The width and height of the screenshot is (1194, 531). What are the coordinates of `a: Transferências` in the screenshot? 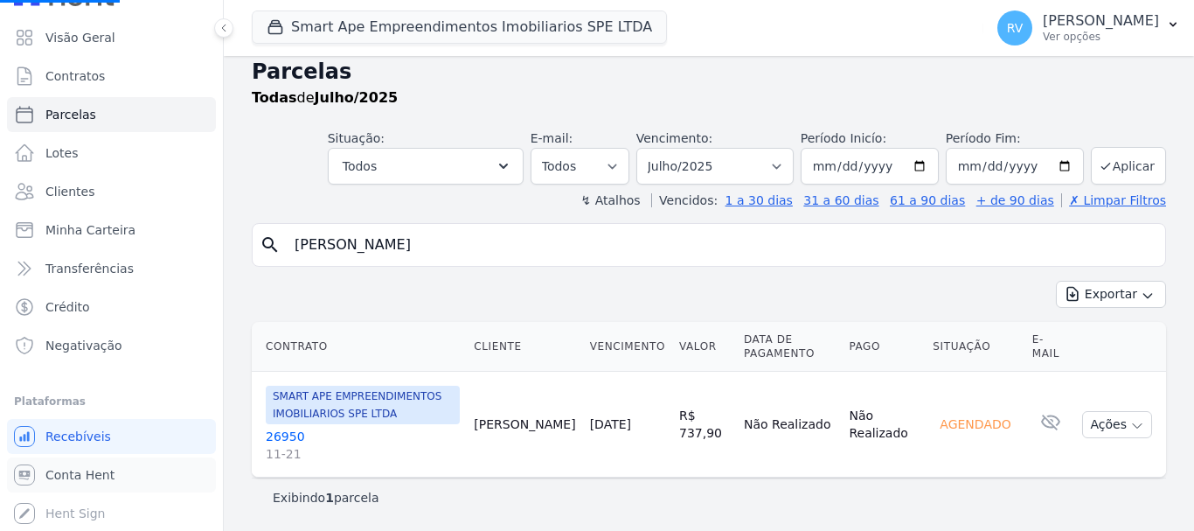 It's located at (111, 268).